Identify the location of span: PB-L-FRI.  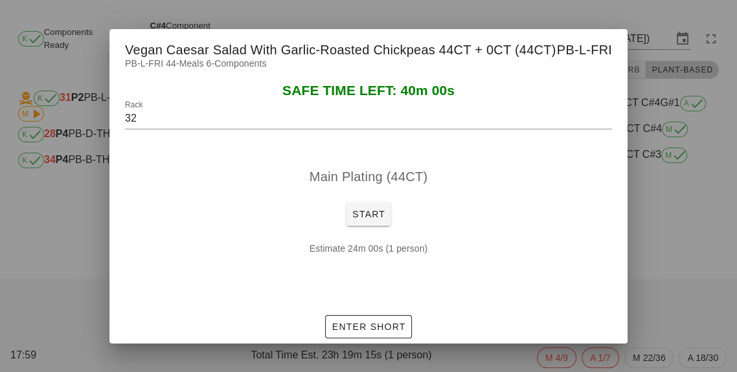
(584, 50).